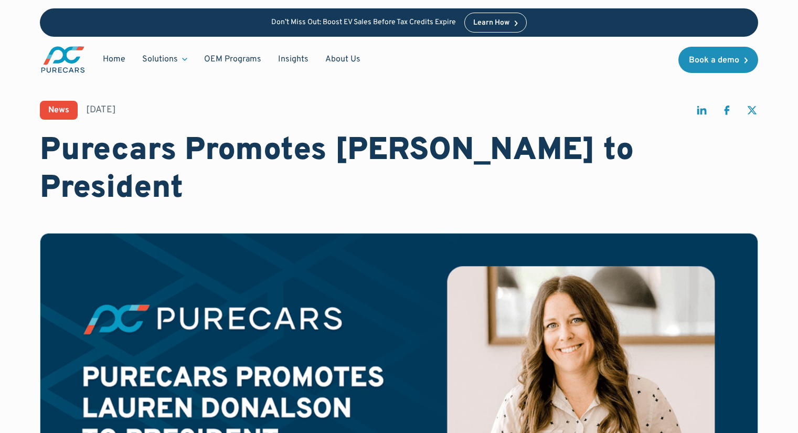 The width and height of the screenshot is (798, 433). What do you see at coordinates (114, 59) in the screenshot?
I see `a: Home` at bounding box center [114, 59].